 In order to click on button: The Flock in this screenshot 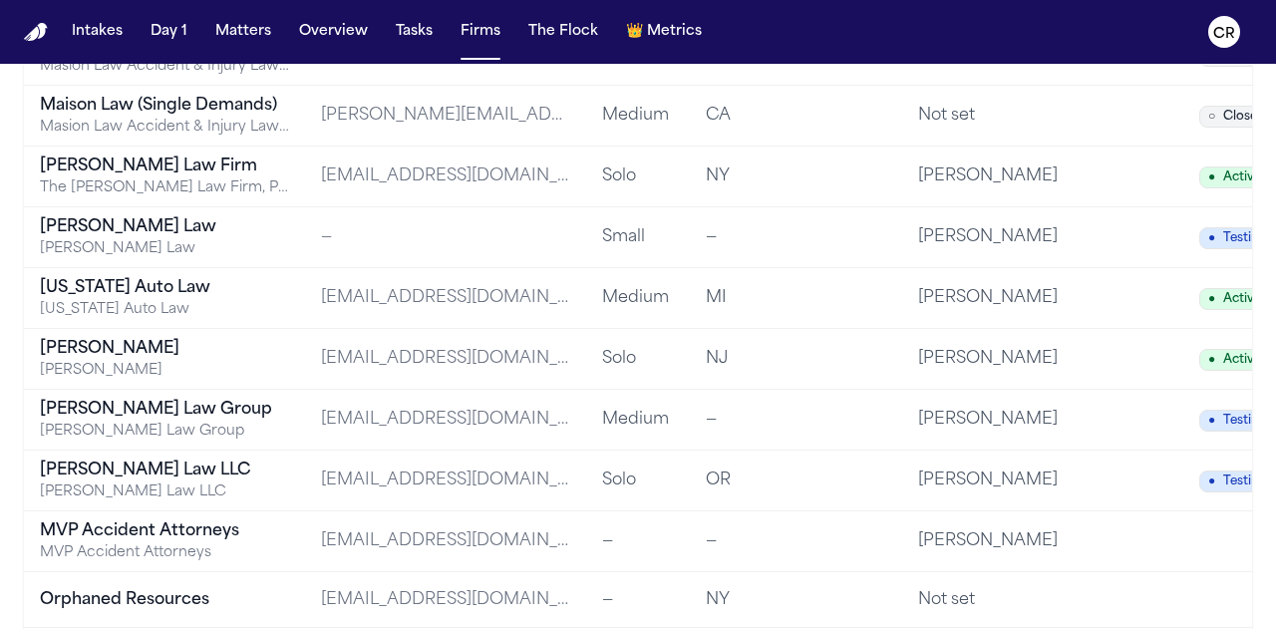, I will do `click(563, 32)`.